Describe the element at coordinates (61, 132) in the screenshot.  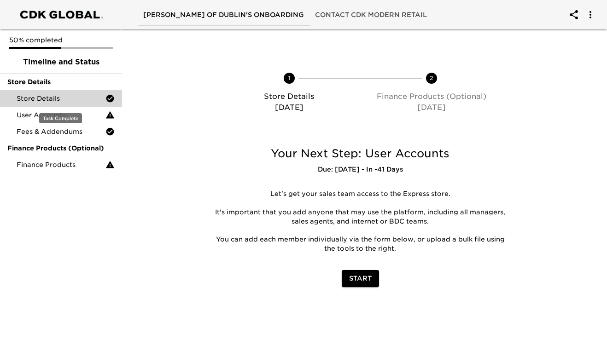
I see `span: Fees & Addendums` at that location.